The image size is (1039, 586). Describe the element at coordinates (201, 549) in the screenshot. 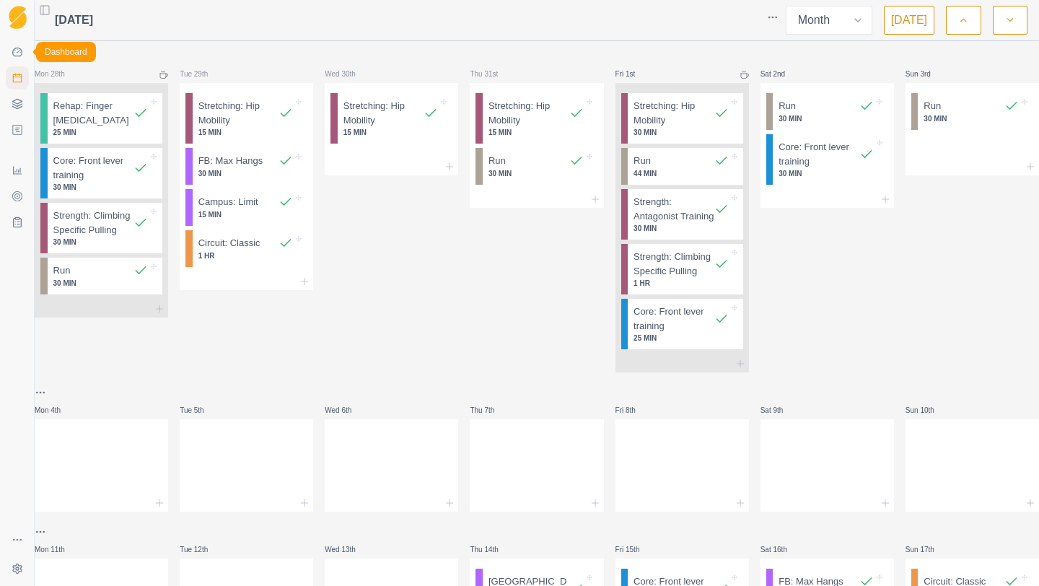

I see `p: Tue 12th` at that location.